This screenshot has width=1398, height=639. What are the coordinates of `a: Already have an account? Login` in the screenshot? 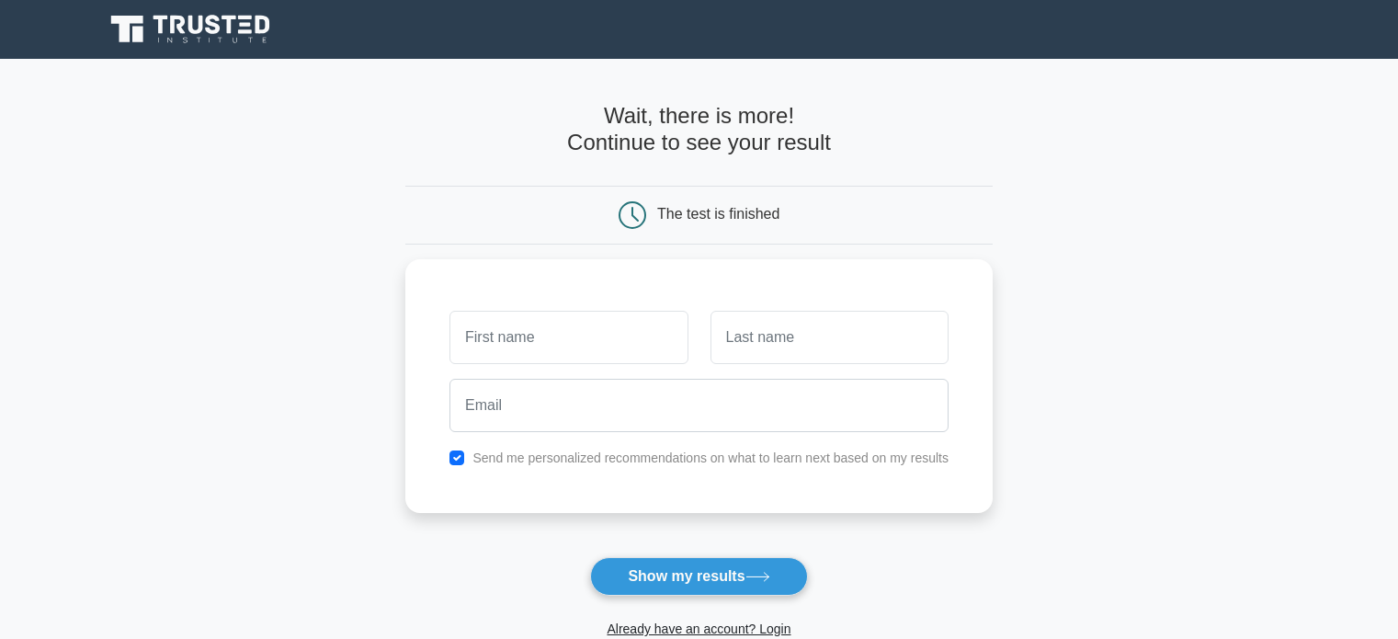 It's located at (698, 629).